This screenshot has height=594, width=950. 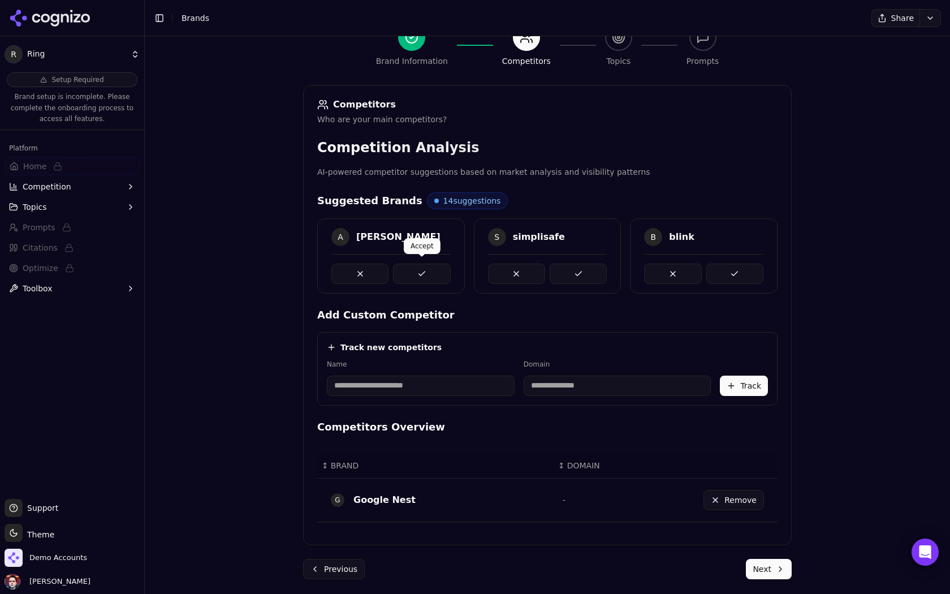 I want to click on span: Topics, so click(x=34, y=207).